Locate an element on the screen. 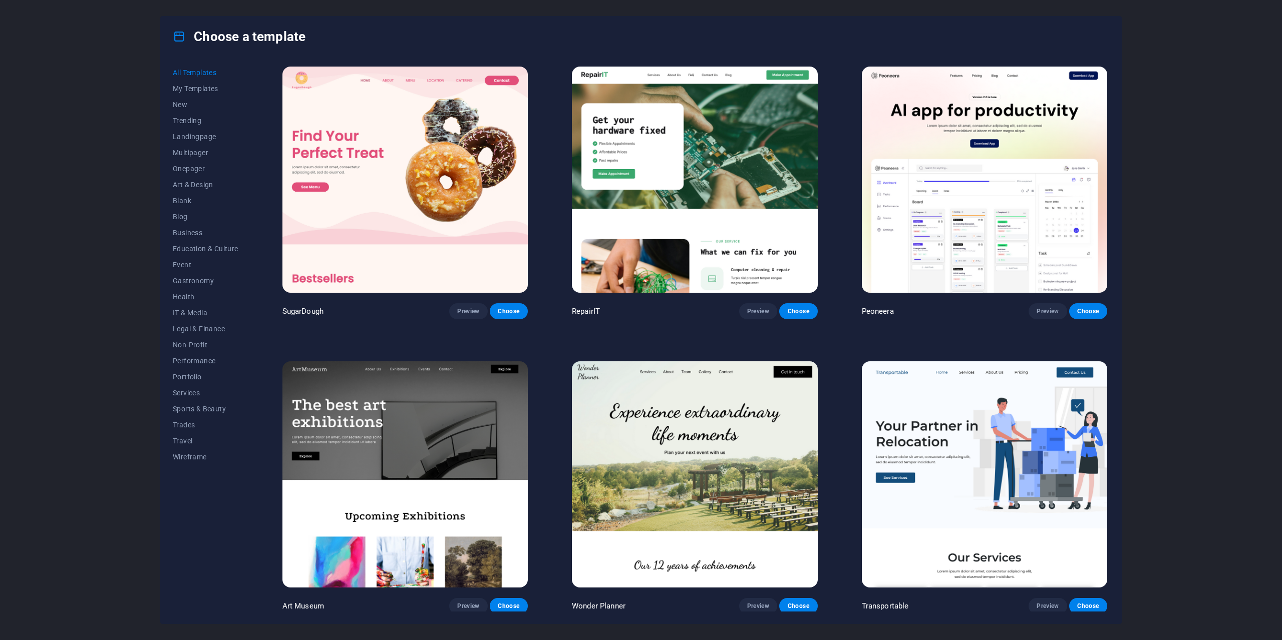 The width and height of the screenshot is (1282, 640). span: Performance is located at coordinates (205, 361).